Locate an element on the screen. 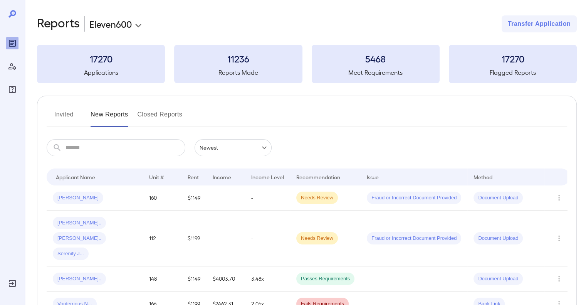  div: Rent is located at coordinates (194, 177).